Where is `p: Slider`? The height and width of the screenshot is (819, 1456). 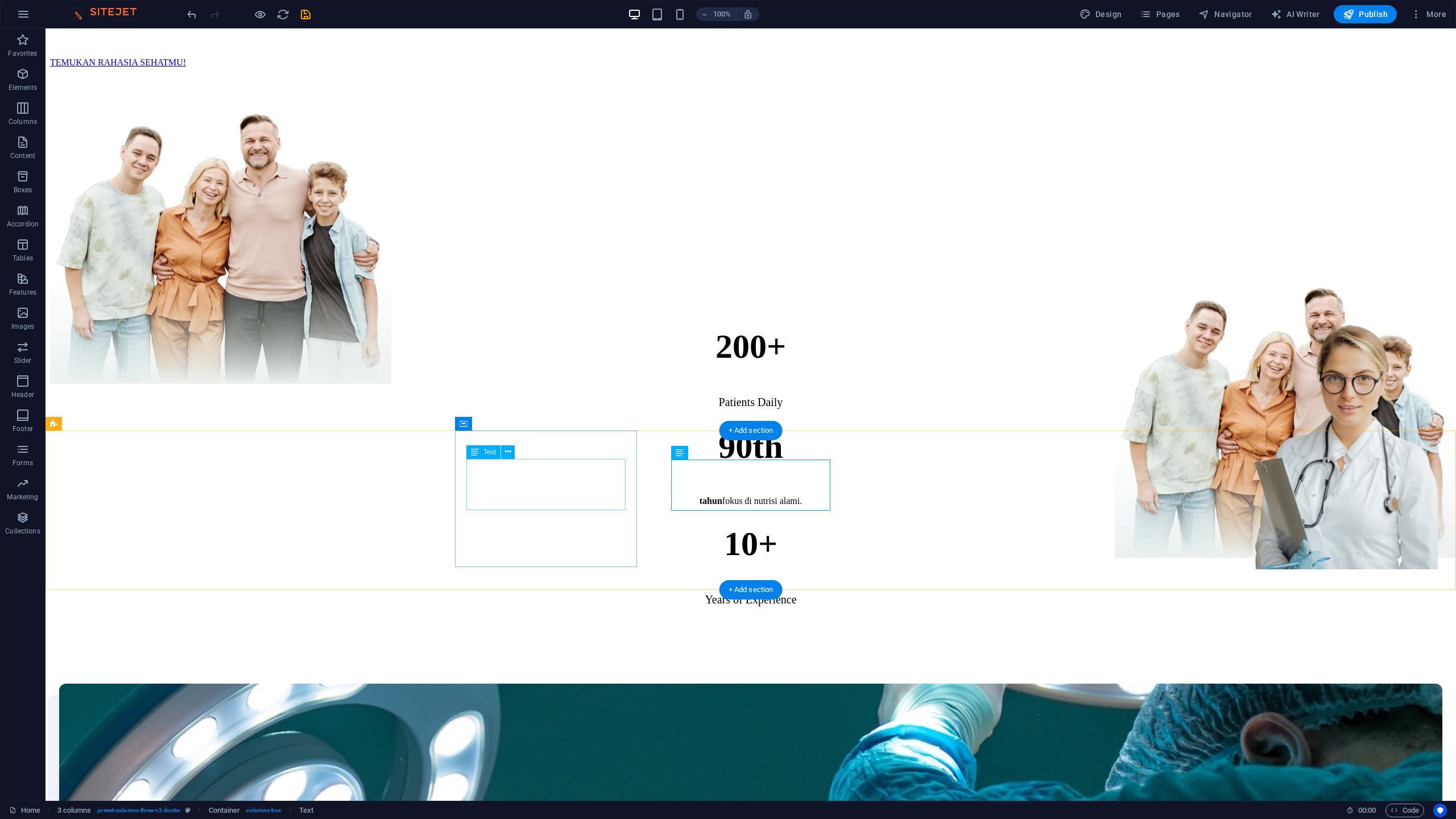
p: Slider is located at coordinates (23, 360).